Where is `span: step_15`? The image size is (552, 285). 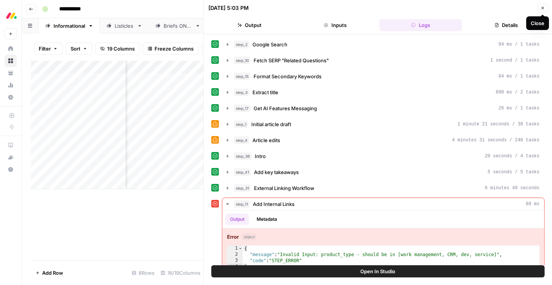
span: step_15 is located at coordinates (242, 76).